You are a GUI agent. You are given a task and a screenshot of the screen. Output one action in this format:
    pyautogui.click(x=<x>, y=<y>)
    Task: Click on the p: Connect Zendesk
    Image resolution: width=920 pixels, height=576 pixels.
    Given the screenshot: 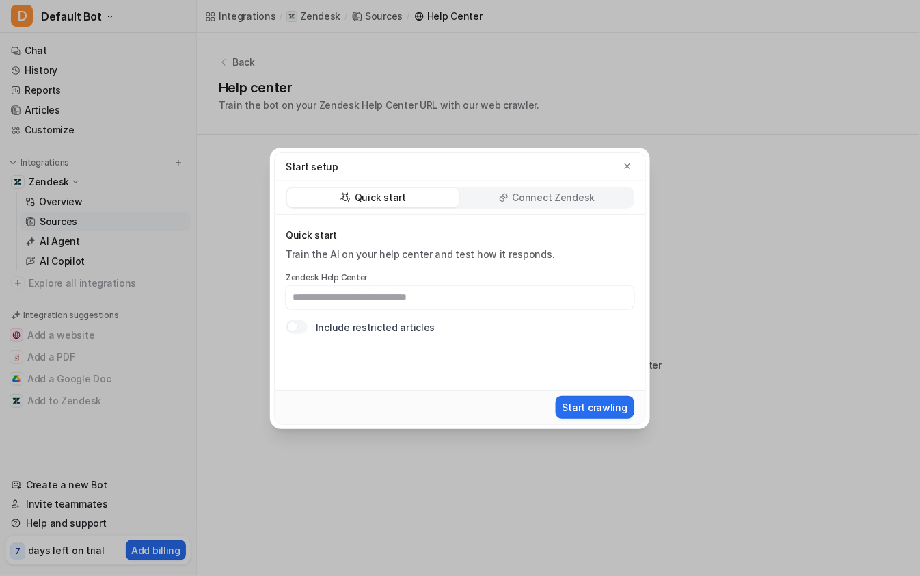 What is the action you would take?
    pyautogui.click(x=554, y=198)
    